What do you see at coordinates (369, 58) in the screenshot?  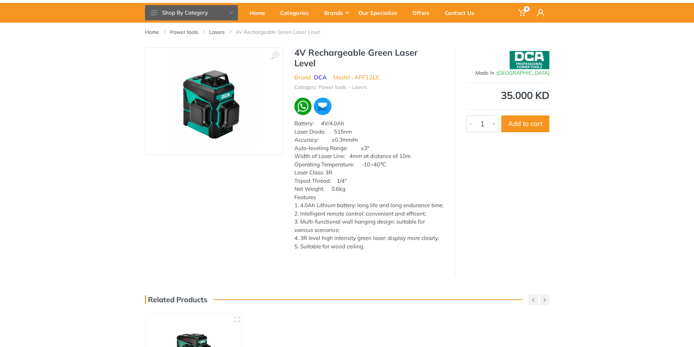 I see `h1: 4V Rechargeable Green Laser Level` at bounding box center [369, 58].